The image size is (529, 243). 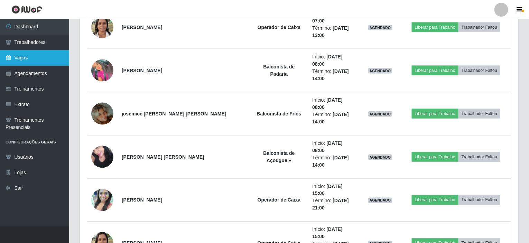 What do you see at coordinates (102, 156) in the screenshot?
I see `img: 1746197830896.jpeg` at bounding box center [102, 156].